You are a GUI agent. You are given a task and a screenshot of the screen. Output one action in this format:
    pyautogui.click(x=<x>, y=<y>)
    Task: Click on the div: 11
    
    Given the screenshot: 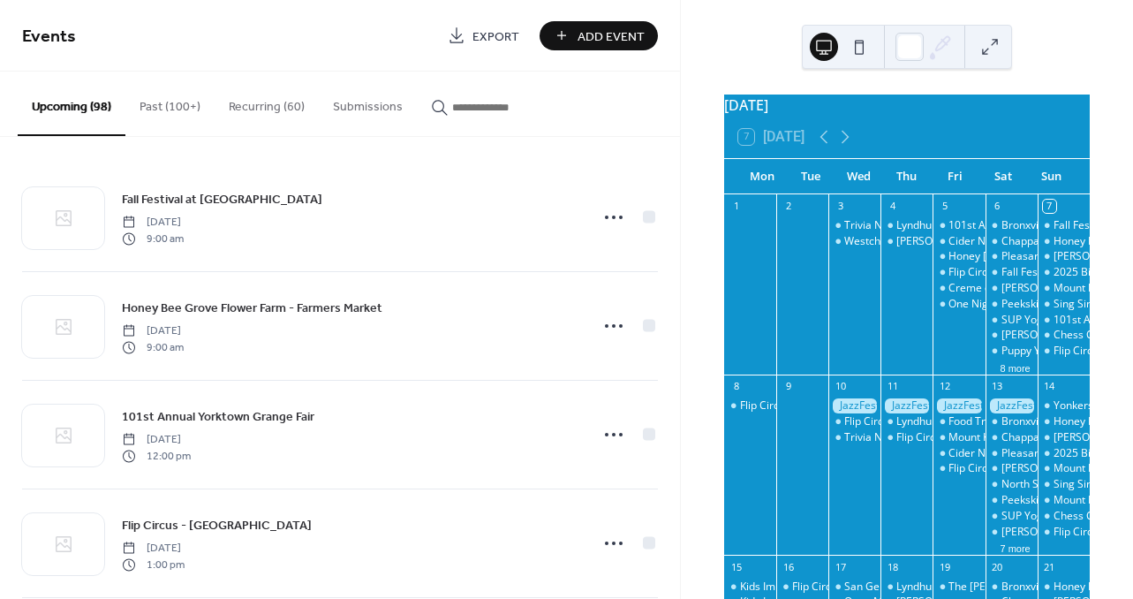 What is the action you would take?
    pyautogui.click(x=892, y=386)
    